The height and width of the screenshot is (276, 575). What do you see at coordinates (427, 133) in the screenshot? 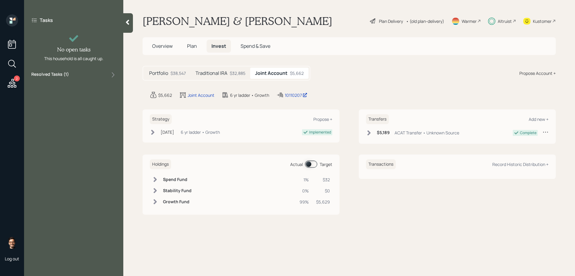
I see `div: ACAT Transfer • Unknown Source` at bounding box center [427, 133].